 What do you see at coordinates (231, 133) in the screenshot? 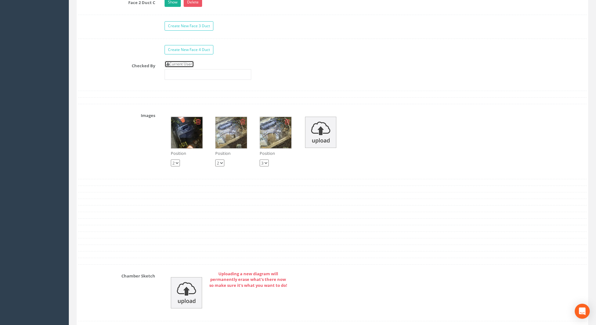
I see `img: 732505da-882c-4147-0bcf-0b92dddd156e_c78bac1b-8148-cd8b-3970-3975ab497704_thumb.jpg` at bounding box center [231, 133].